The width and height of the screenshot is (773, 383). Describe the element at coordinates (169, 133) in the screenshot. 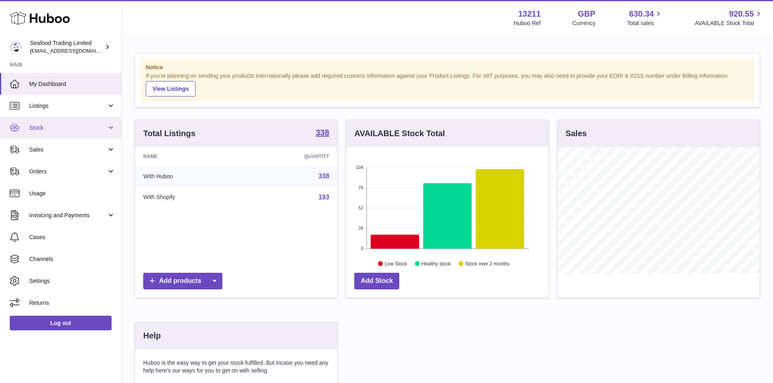

I see `h3: Total Listings` at that location.